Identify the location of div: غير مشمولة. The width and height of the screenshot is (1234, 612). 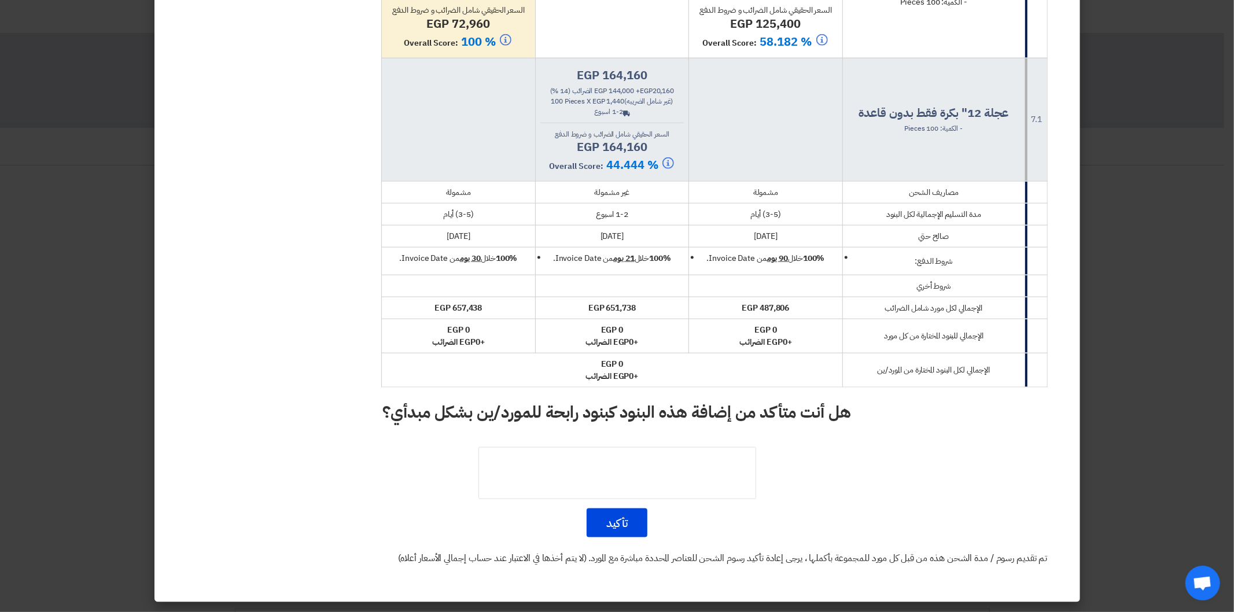
(612, 192).